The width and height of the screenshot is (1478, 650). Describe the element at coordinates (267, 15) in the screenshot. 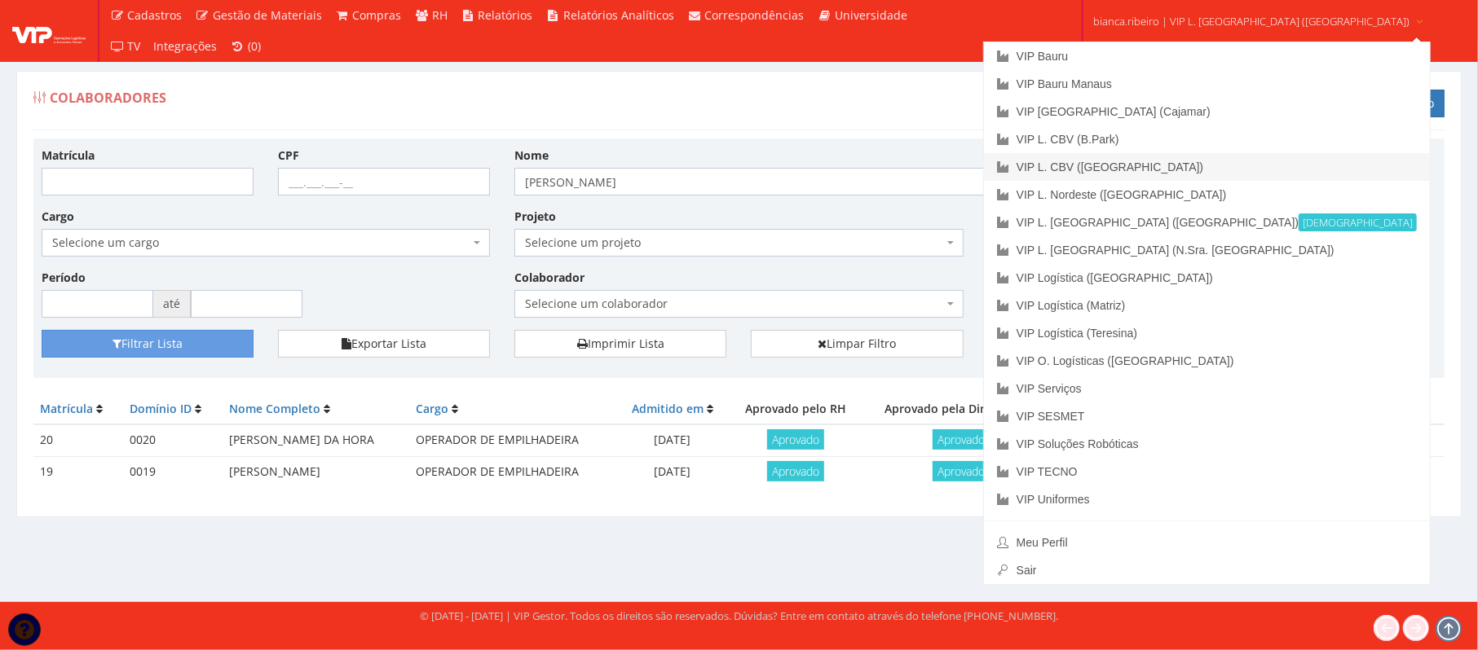

I see `span: Gestão de Materiais` at that location.